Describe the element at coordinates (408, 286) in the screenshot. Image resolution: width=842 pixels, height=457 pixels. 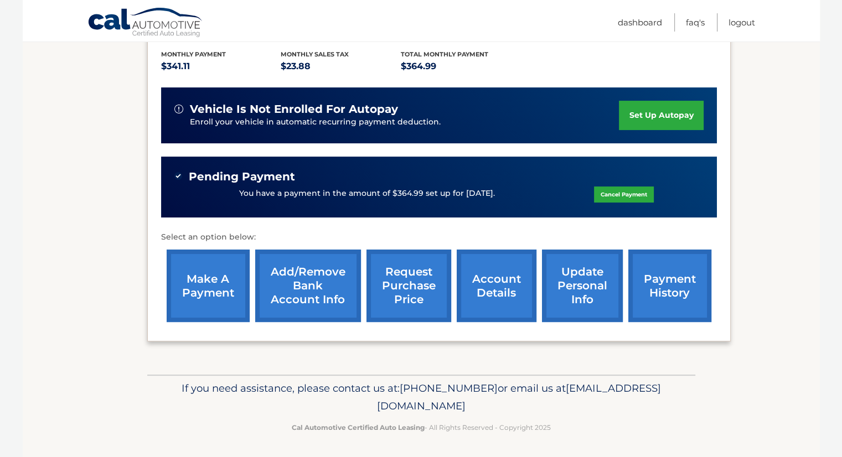
I see `a: request purchase price` at that location.